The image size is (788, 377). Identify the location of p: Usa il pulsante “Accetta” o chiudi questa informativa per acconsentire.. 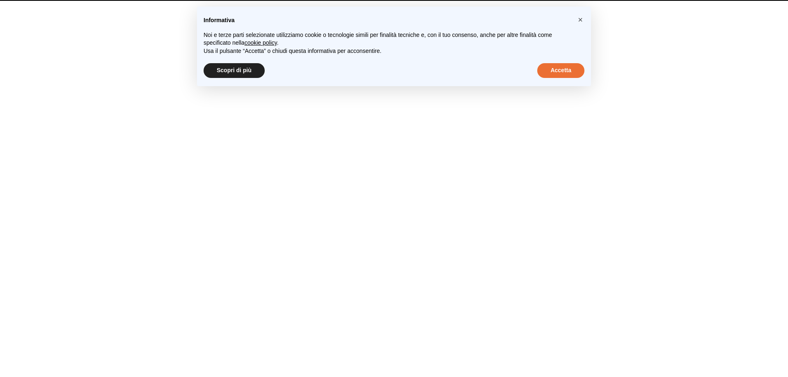
(388, 51).